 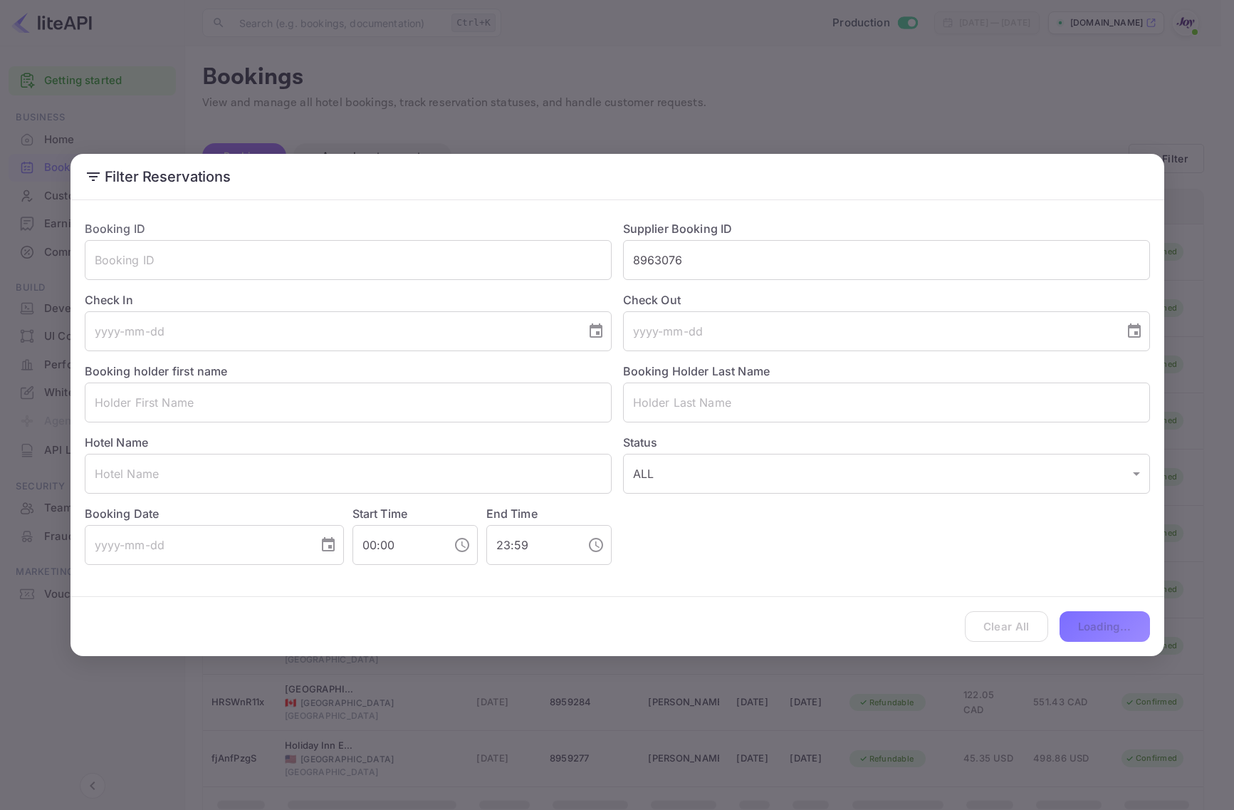 What do you see at coordinates (512, 514) in the screenshot?
I see `label: End Time` at bounding box center [512, 514].